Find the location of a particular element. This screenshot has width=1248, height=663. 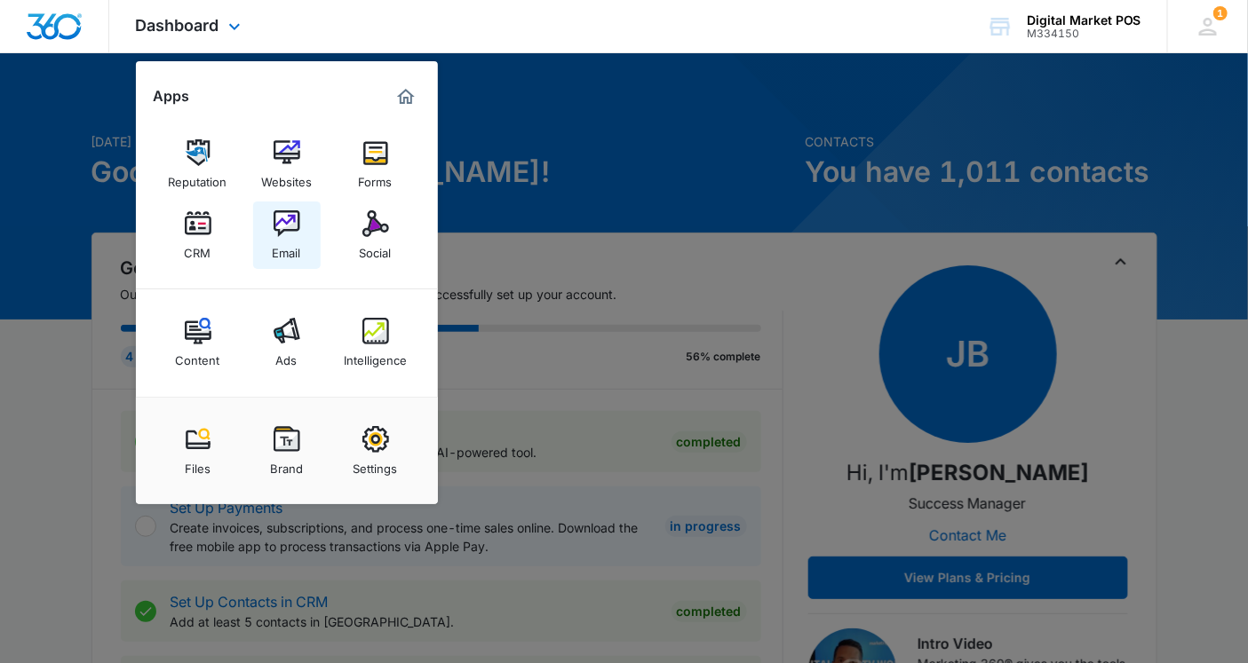

div: Forms is located at coordinates (376, 178).